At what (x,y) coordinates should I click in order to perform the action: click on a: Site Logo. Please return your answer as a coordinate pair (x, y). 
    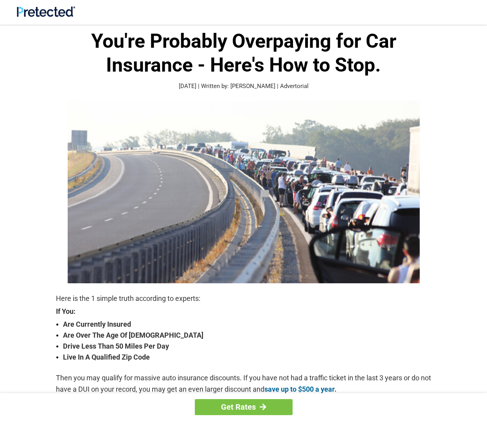
    Looking at the image, I should click on (46, 14).